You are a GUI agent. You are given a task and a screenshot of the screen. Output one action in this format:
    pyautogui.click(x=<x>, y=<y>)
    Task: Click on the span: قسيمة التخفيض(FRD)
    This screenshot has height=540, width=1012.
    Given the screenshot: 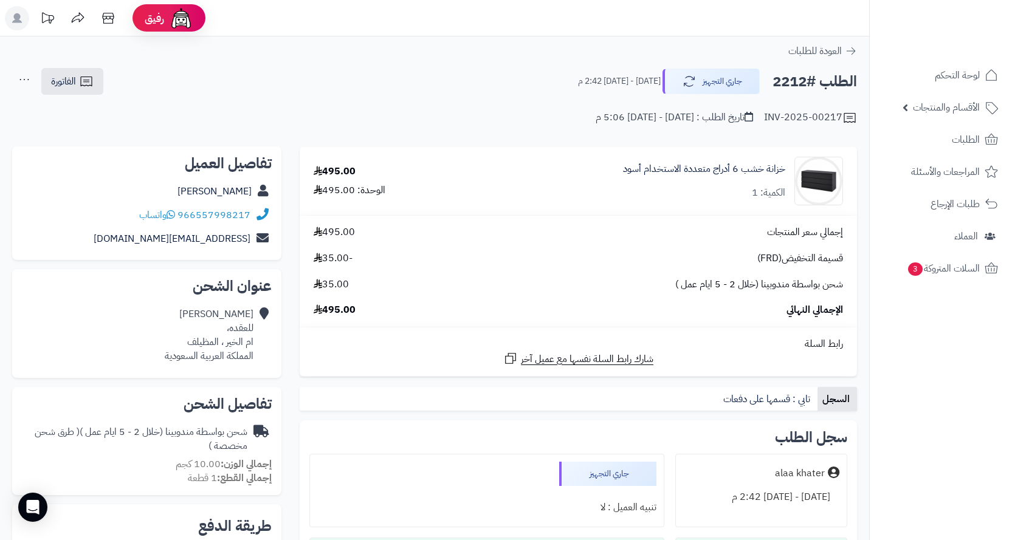 What is the action you would take?
    pyautogui.click(x=800, y=258)
    